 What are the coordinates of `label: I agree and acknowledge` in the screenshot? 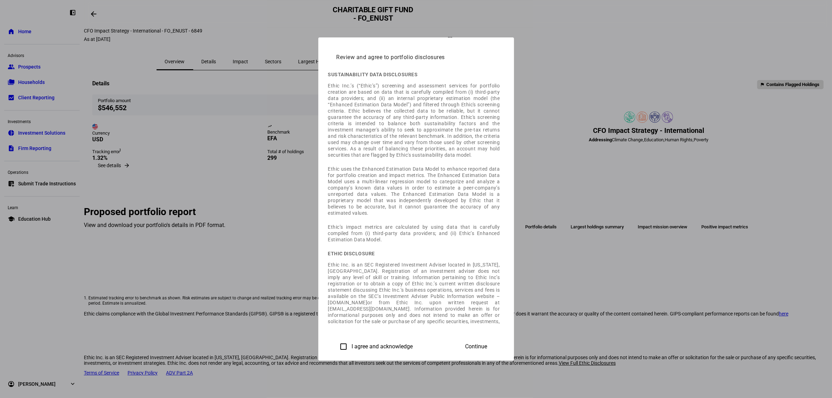 It's located at (382, 346).